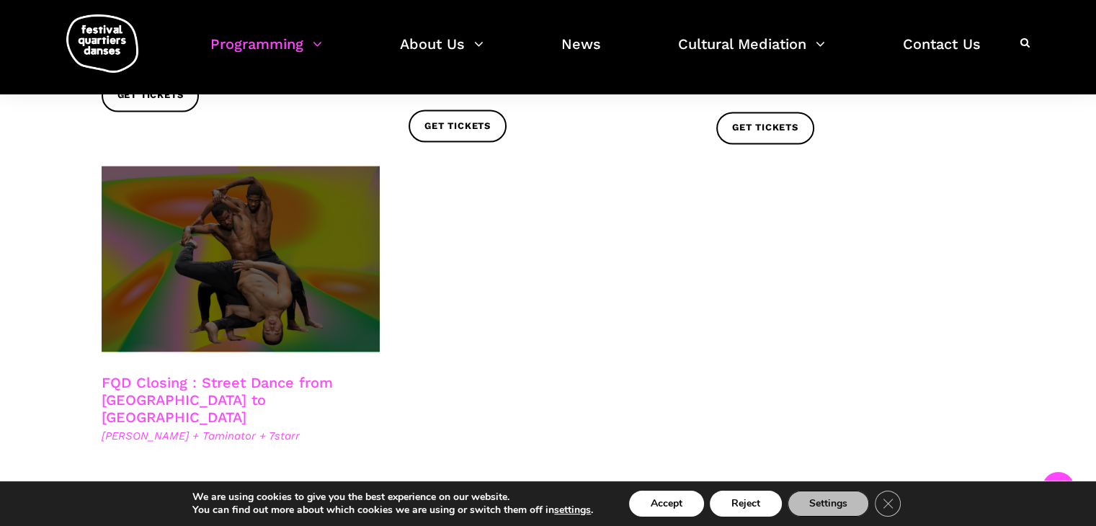  What do you see at coordinates (393, 497) in the screenshot?
I see `p: We are using cookies to give you the best experience on our website.` at bounding box center [393, 497].